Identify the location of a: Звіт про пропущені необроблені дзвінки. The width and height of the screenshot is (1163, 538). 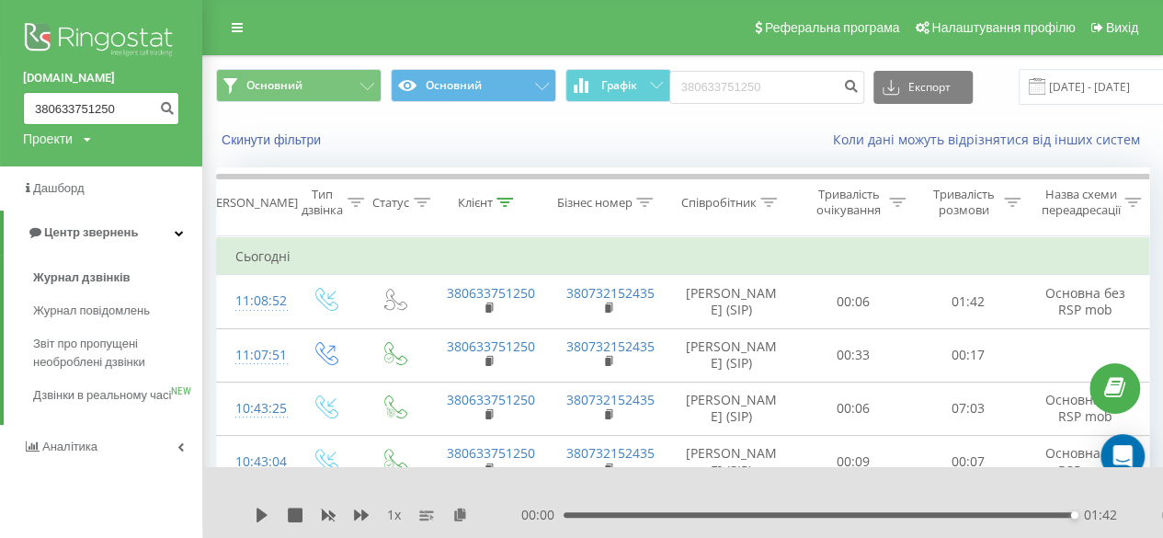
(118, 353).